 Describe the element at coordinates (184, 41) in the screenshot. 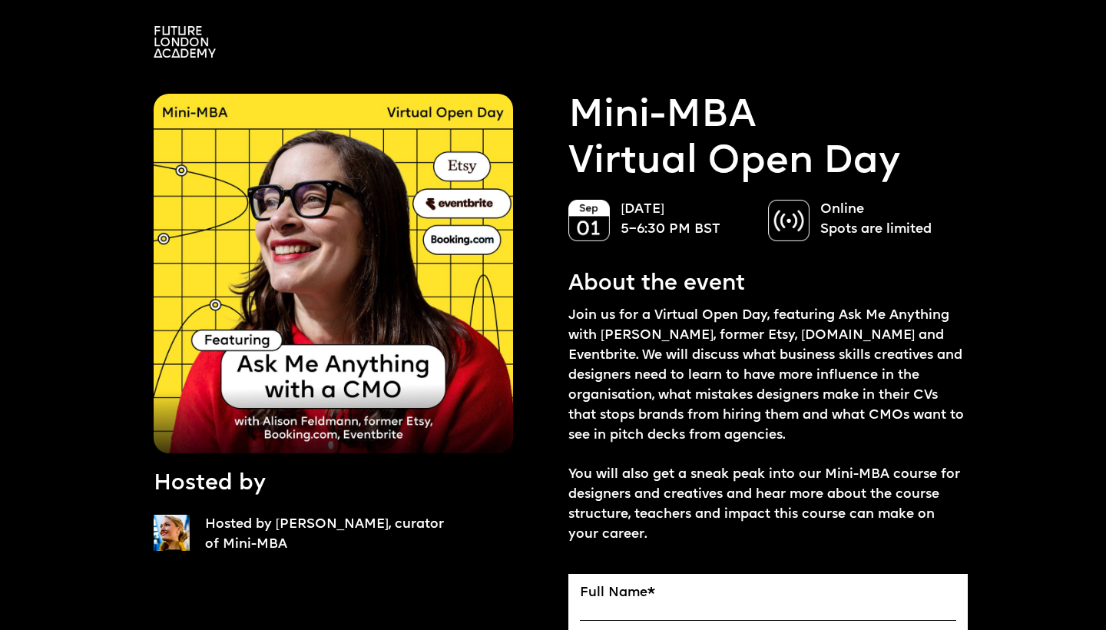

I see `img: A logo saying in 3 lines: Future London Academy` at that location.